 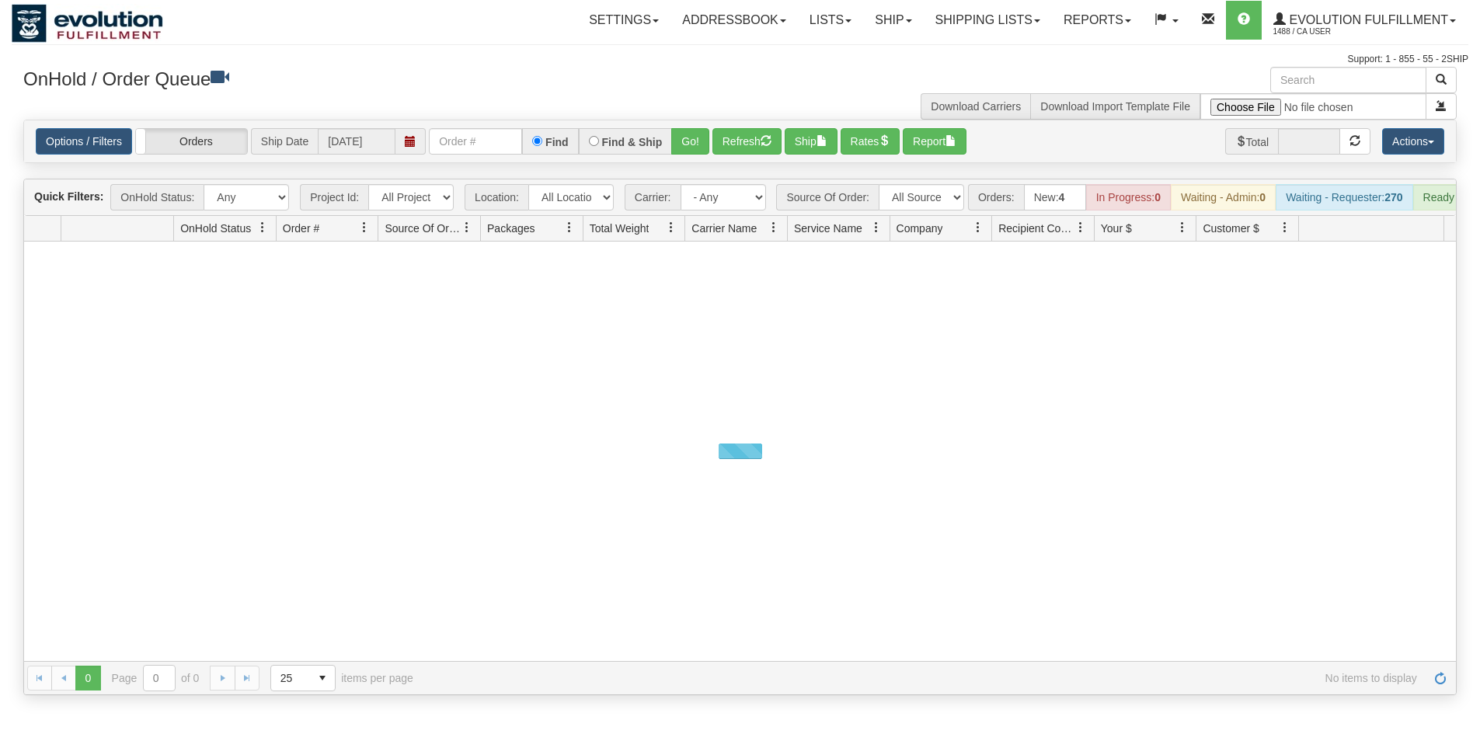 I want to click on a: Refresh, so click(x=1441, y=678).